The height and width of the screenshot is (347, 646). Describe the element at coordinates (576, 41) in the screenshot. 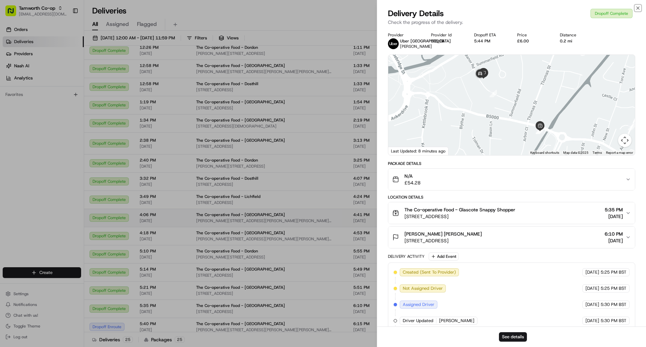

I see `div: 0.2 mi` at that location.